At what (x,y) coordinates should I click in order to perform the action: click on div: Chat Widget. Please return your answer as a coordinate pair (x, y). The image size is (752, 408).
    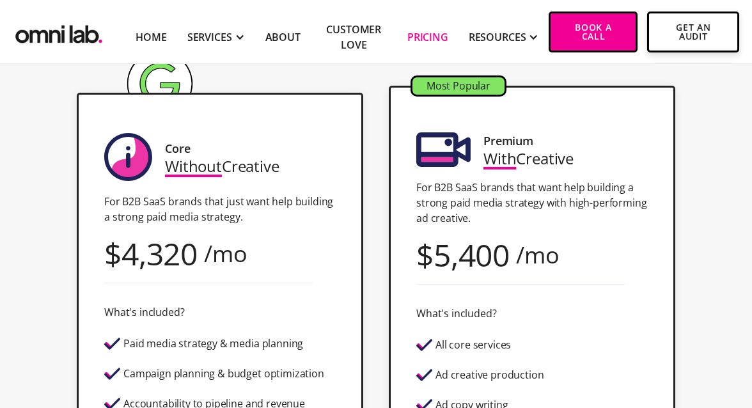
    Looking at the image, I should click on (637, 334).